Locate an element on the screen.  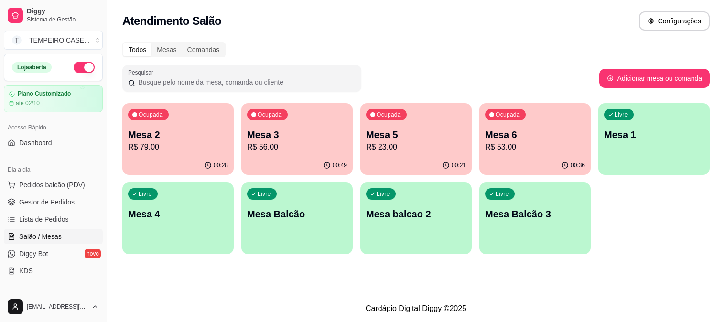
button: LivreMesa Balcão 3 is located at coordinates (535, 218).